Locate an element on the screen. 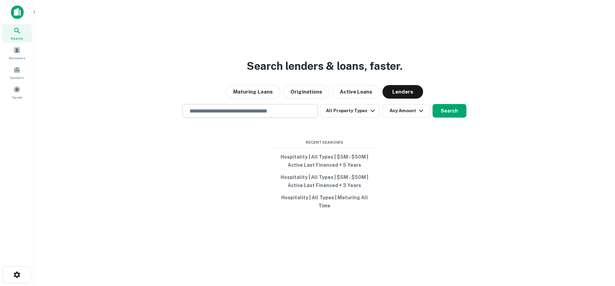 This screenshot has width=615, height=286. span: Search is located at coordinates (17, 38).